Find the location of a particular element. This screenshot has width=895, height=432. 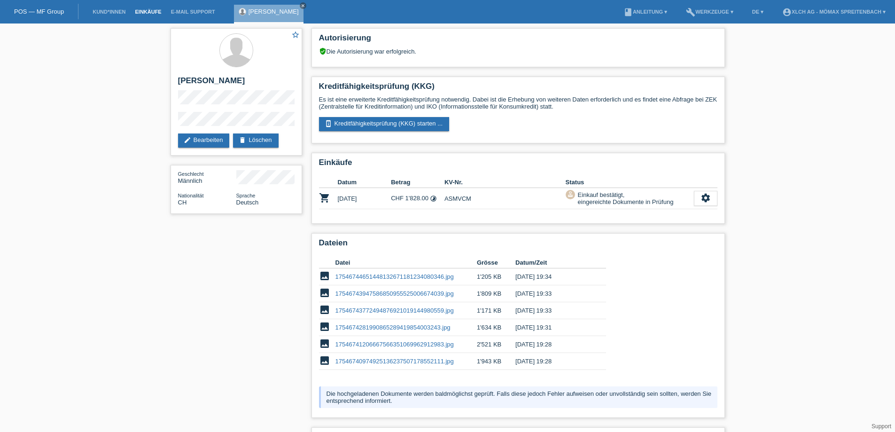

i: star_border is located at coordinates (295, 35).